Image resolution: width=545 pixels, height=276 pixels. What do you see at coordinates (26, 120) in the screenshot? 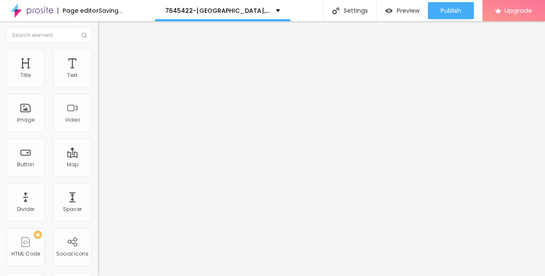
I see `div: Image` at bounding box center [26, 120].